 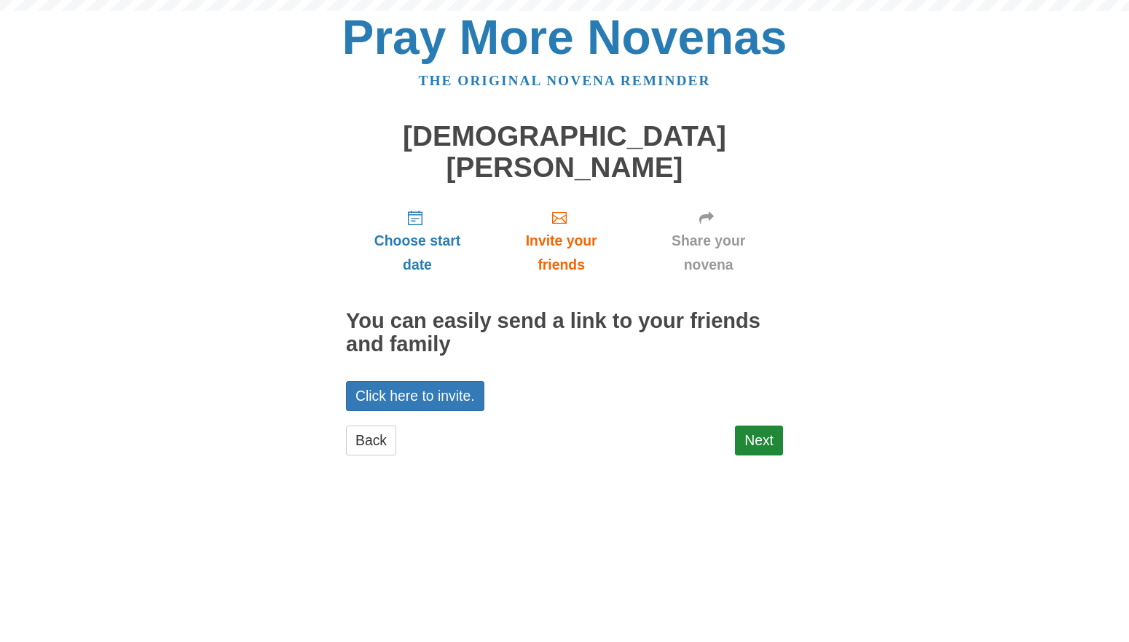 I want to click on a: Next, so click(x=759, y=440).